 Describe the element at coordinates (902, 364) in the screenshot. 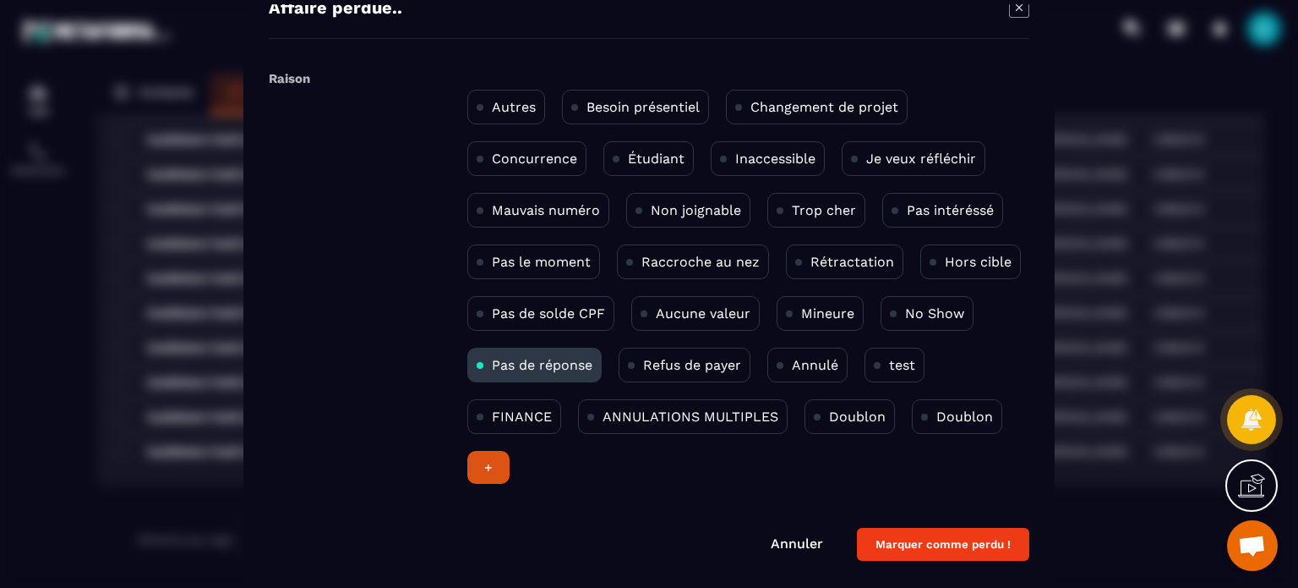

I see `p: test` at that location.